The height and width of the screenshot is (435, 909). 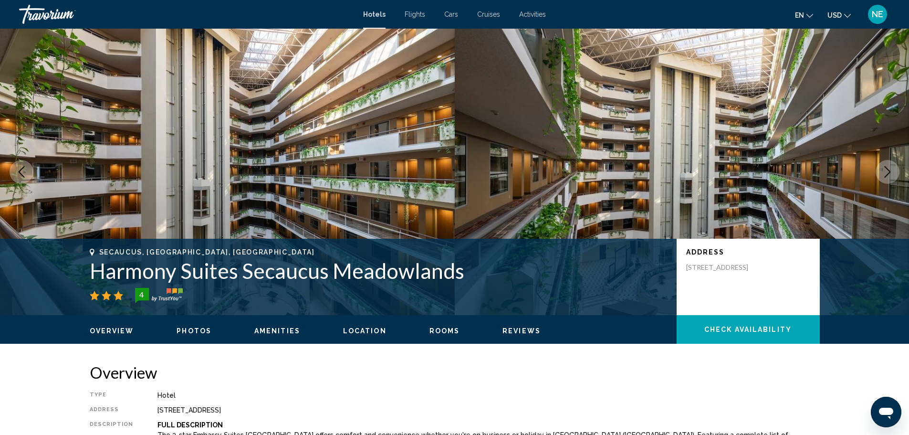 What do you see at coordinates (365, 331) in the screenshot?
I see `span: Location` at bounding box center [365, 331].